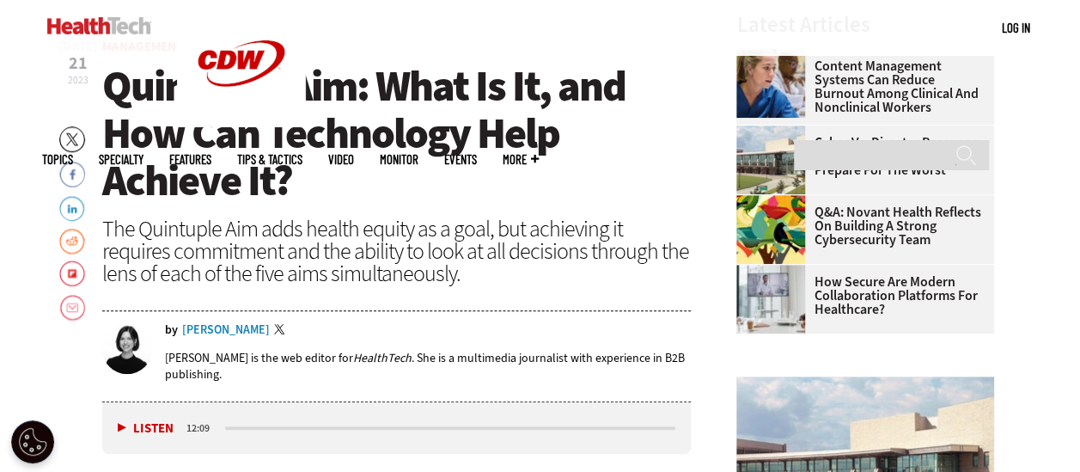 This screenshot has width=1080, height=472. What do you see at coordinates (33, 442) in the screenshot?
I see `button: Open Preferences` at bounding box center [33, 442].